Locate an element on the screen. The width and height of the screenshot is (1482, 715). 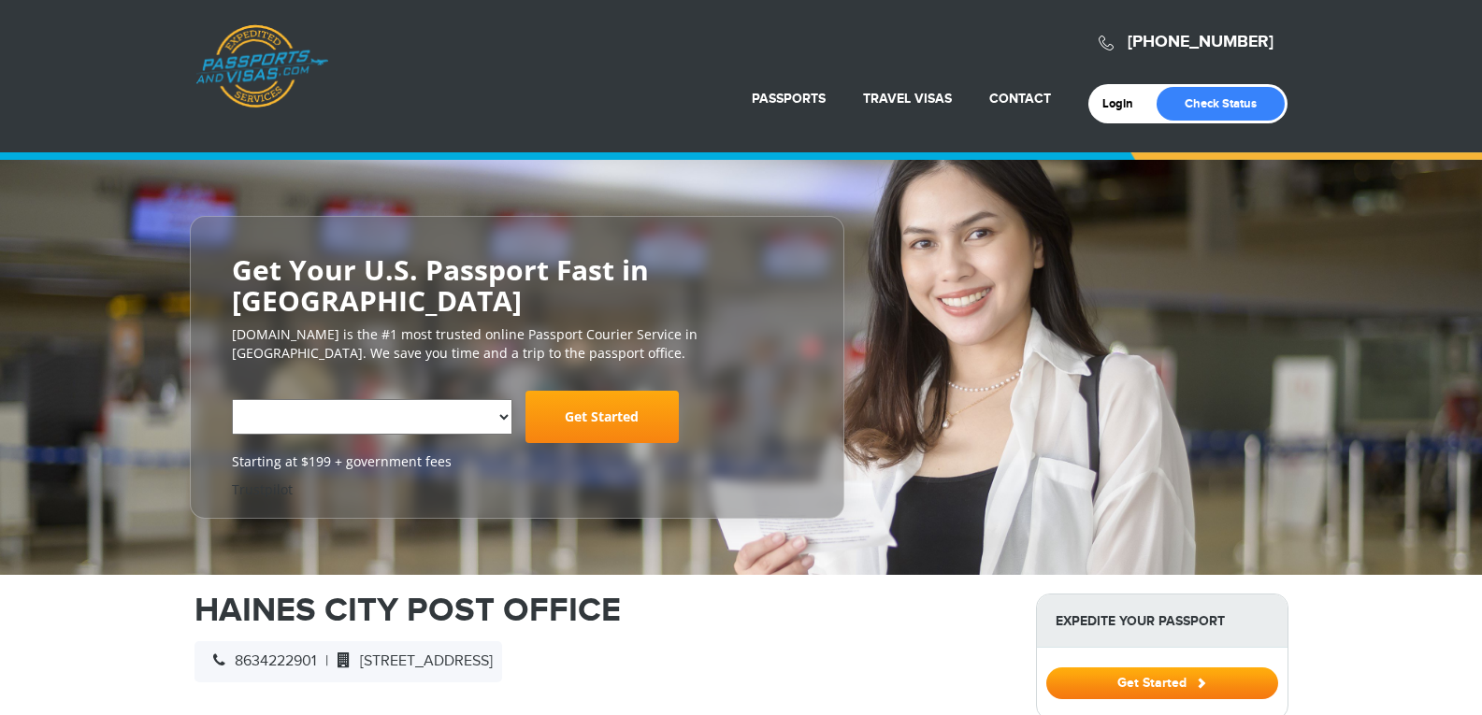
span: Starting at $199 + government fees is located at coordinates (517, 462).